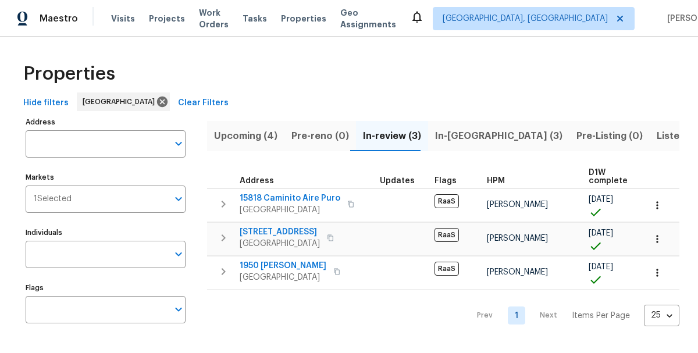  Describe the element at coordinates (52, 199) in the screenshot. I see `span: 1 Selected` at that location.